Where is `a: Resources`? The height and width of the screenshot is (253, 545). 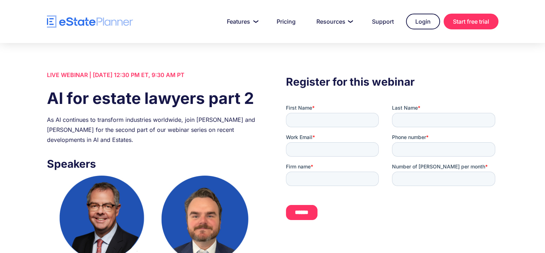 a: Resources is located at coordinates (334, 22).